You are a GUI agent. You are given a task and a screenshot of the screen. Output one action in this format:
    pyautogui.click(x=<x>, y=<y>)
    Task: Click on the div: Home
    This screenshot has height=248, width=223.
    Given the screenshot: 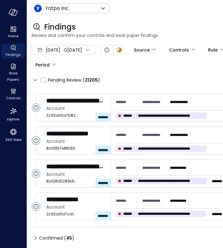 What is the action you would take?
    pyautogui.click(x=13, y=32)
    